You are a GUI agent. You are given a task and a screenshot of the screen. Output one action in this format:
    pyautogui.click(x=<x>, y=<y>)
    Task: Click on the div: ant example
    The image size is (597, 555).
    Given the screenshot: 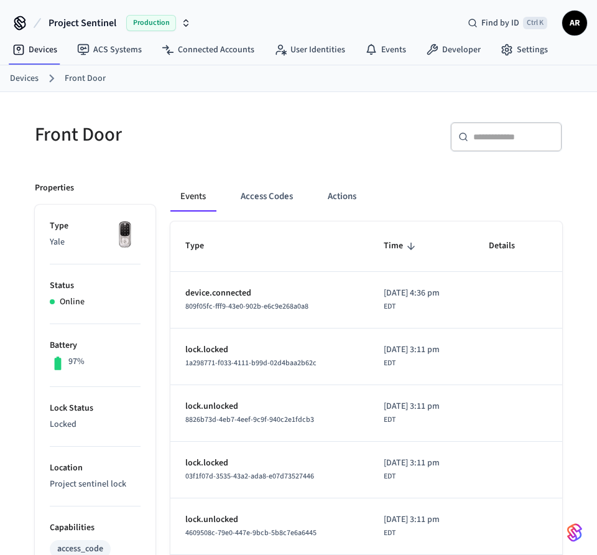 What is the action you would take?
    pyautogui.click(x=366, y=197)
    